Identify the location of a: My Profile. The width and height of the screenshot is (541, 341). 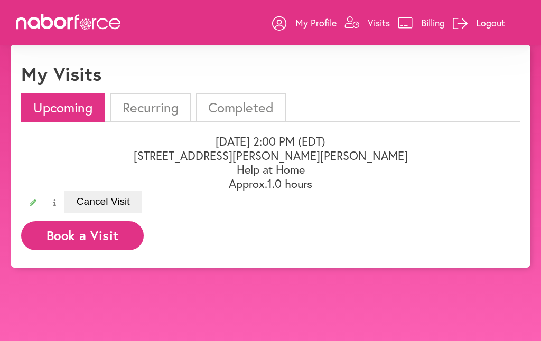
(304, 23).